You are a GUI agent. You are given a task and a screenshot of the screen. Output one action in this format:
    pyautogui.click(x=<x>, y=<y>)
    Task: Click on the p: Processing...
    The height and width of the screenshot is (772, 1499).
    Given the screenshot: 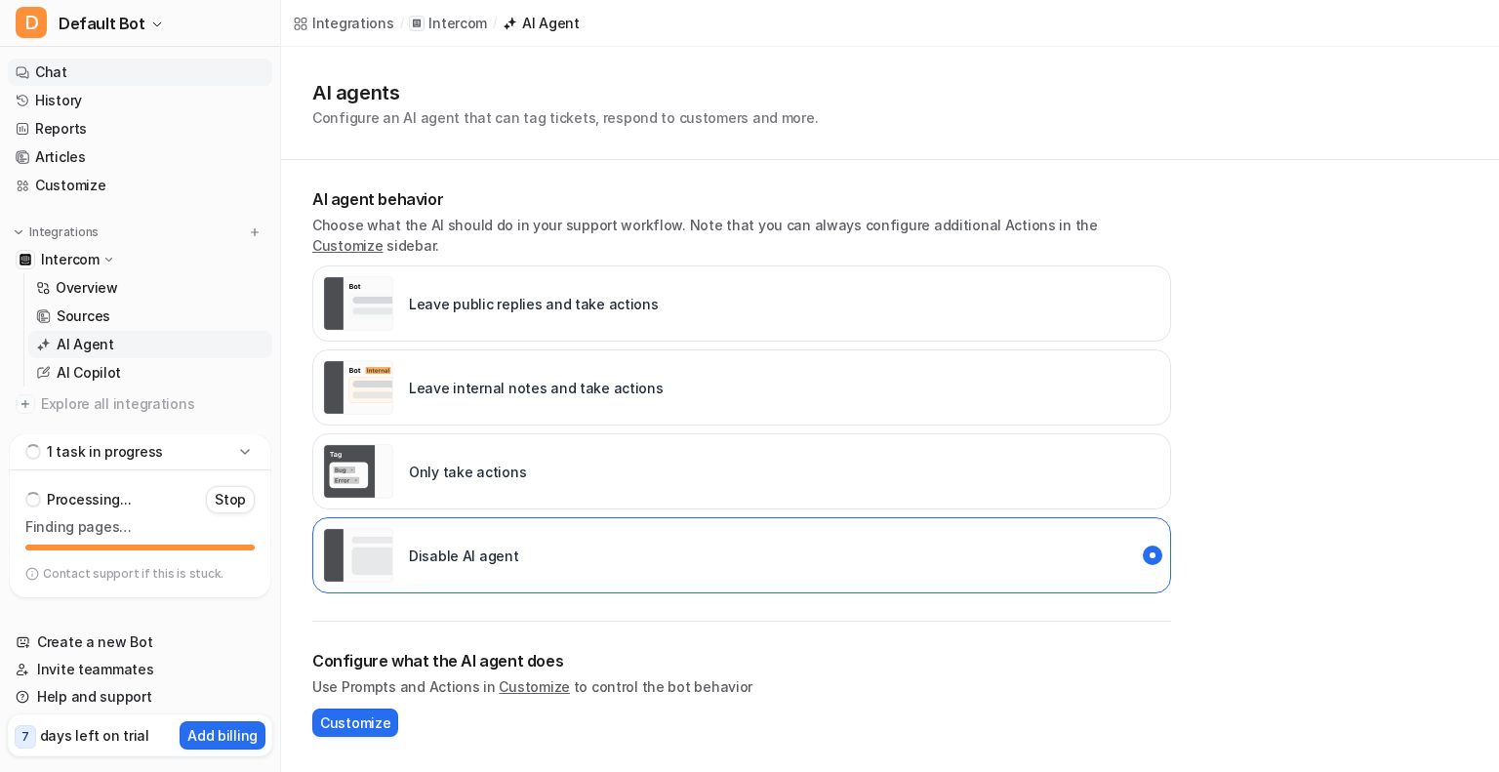 What is the action you would take?
    pyautogui.click(x=89, y=500)
    